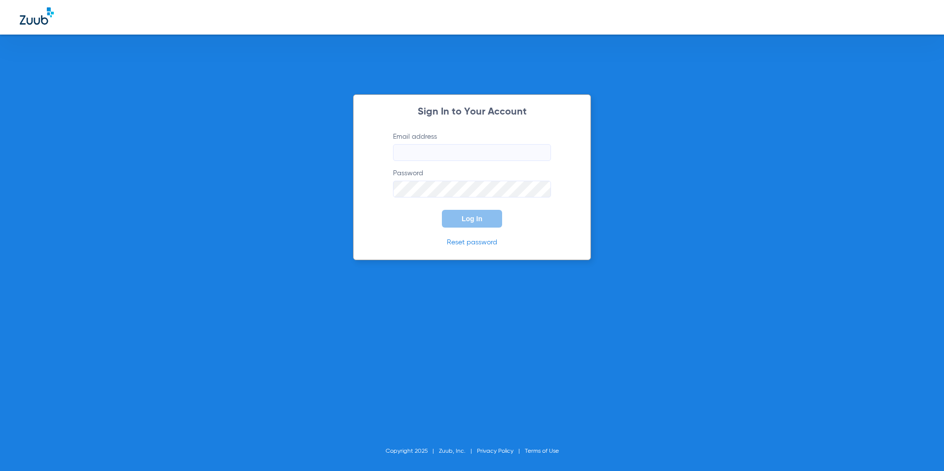 The height and width of the screenshot is (471, 944). I want to click on label: Password, so click(472, 183).